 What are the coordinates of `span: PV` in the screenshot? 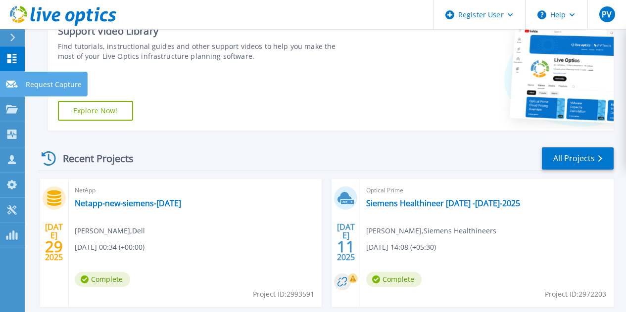 It's located at (607, 14).